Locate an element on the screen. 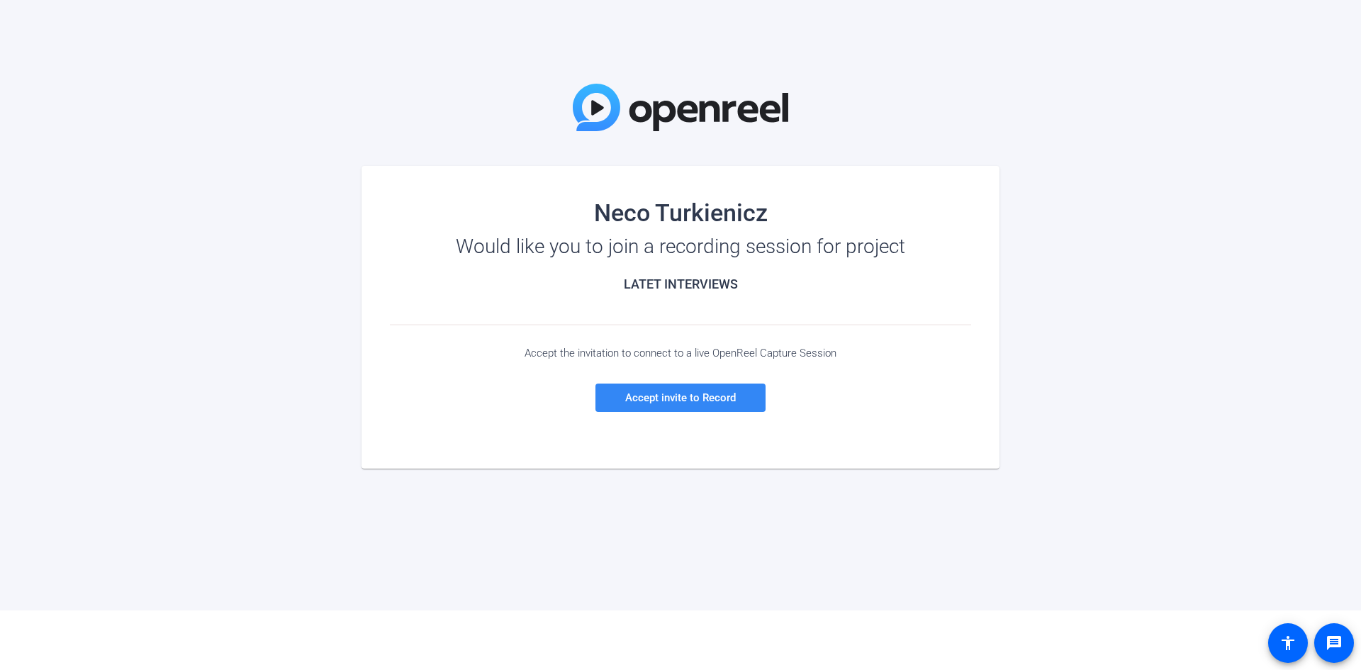  div: Neco Turkienicz is located at coordinates (680, 213).